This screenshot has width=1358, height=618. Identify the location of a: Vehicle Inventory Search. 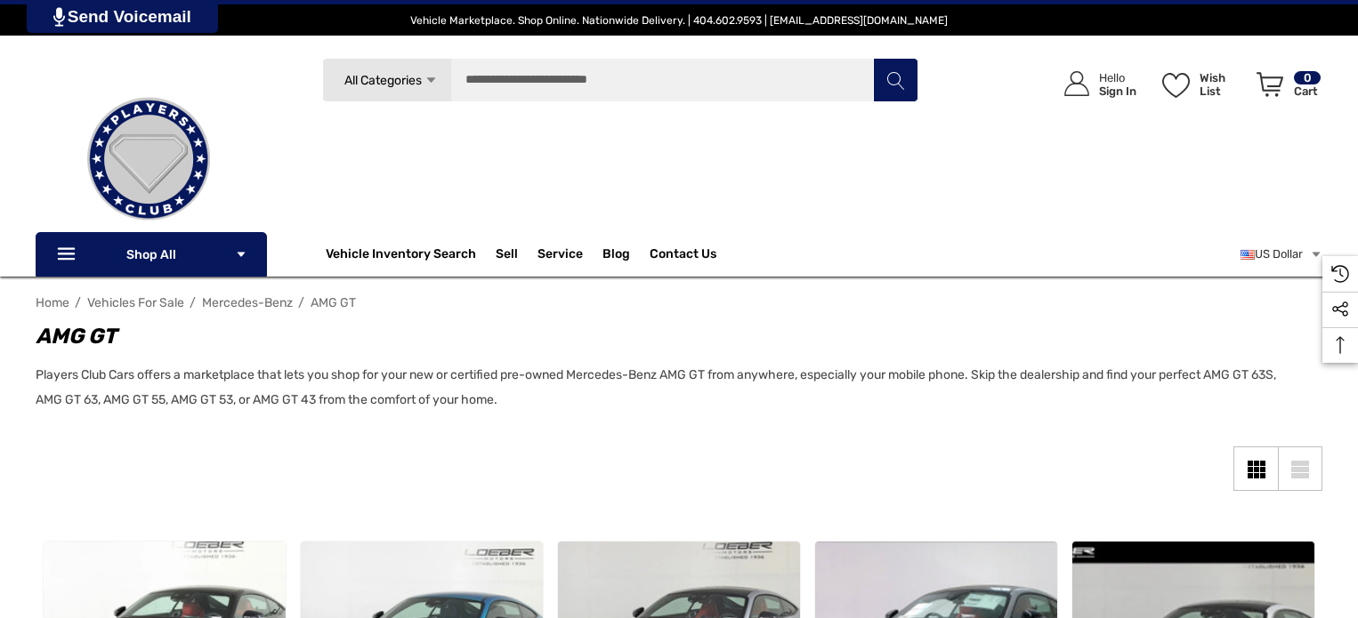
(400, 256).